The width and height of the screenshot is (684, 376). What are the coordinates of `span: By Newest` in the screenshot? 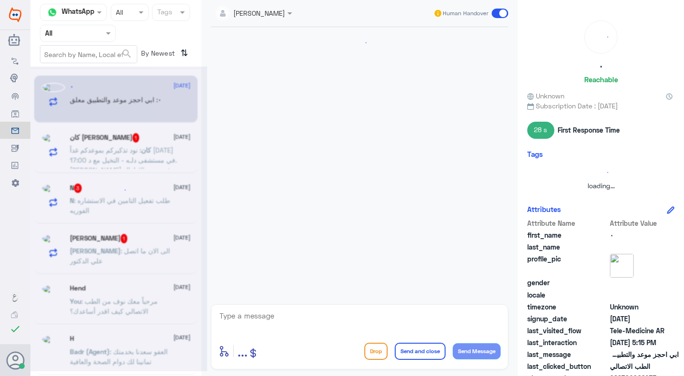 It's located at (157, 55).